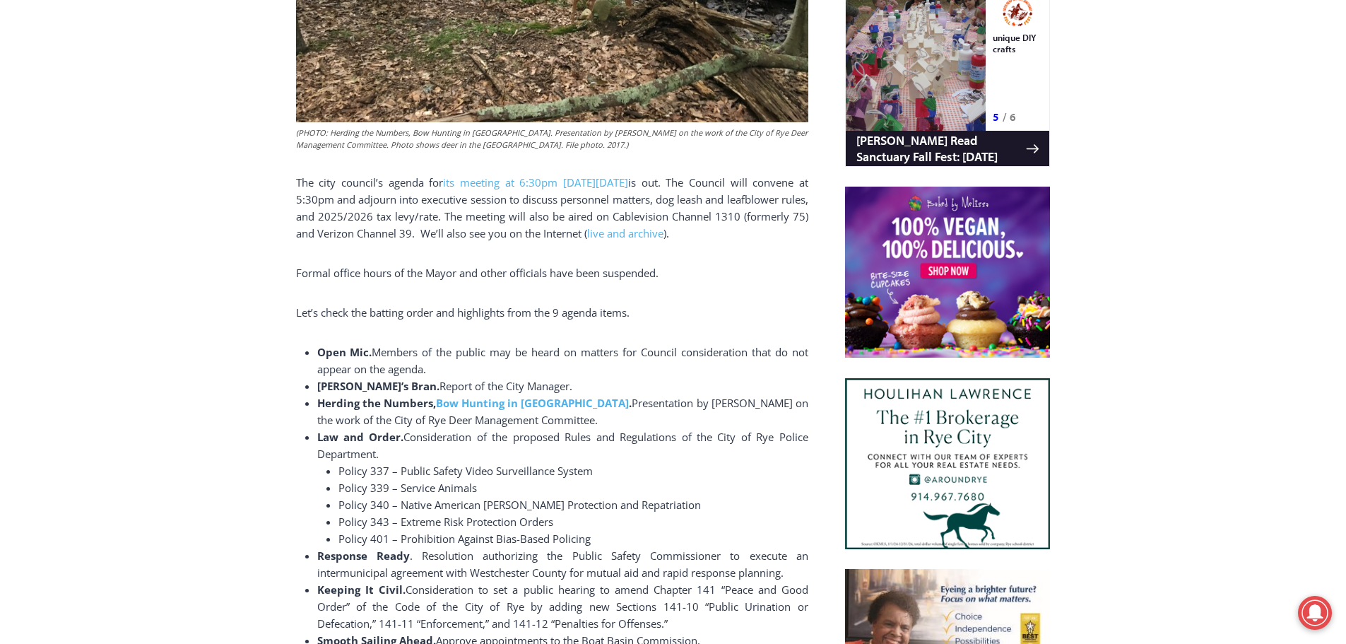 The height and width of the screenshot is (644, 1346). Describe the element at coordinates (947, 463) in the screenshot. I see `a: Houlihan Lawrence The #1 Brokerage in Rye City` at that location.